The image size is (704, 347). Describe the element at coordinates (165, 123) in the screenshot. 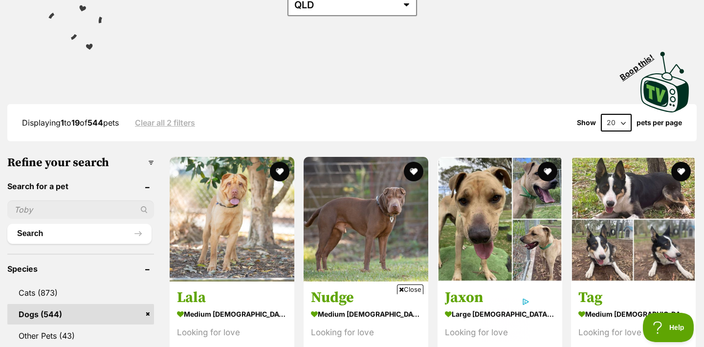

I see `a: Clear all 2 filters` at that location.